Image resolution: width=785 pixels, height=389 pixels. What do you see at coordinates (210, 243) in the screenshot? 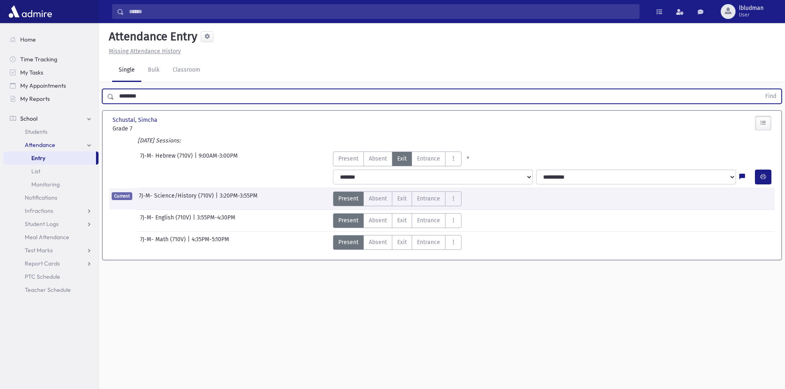
I see `span: 4:35PM-5:10PM` at bounding box center [210, 243].